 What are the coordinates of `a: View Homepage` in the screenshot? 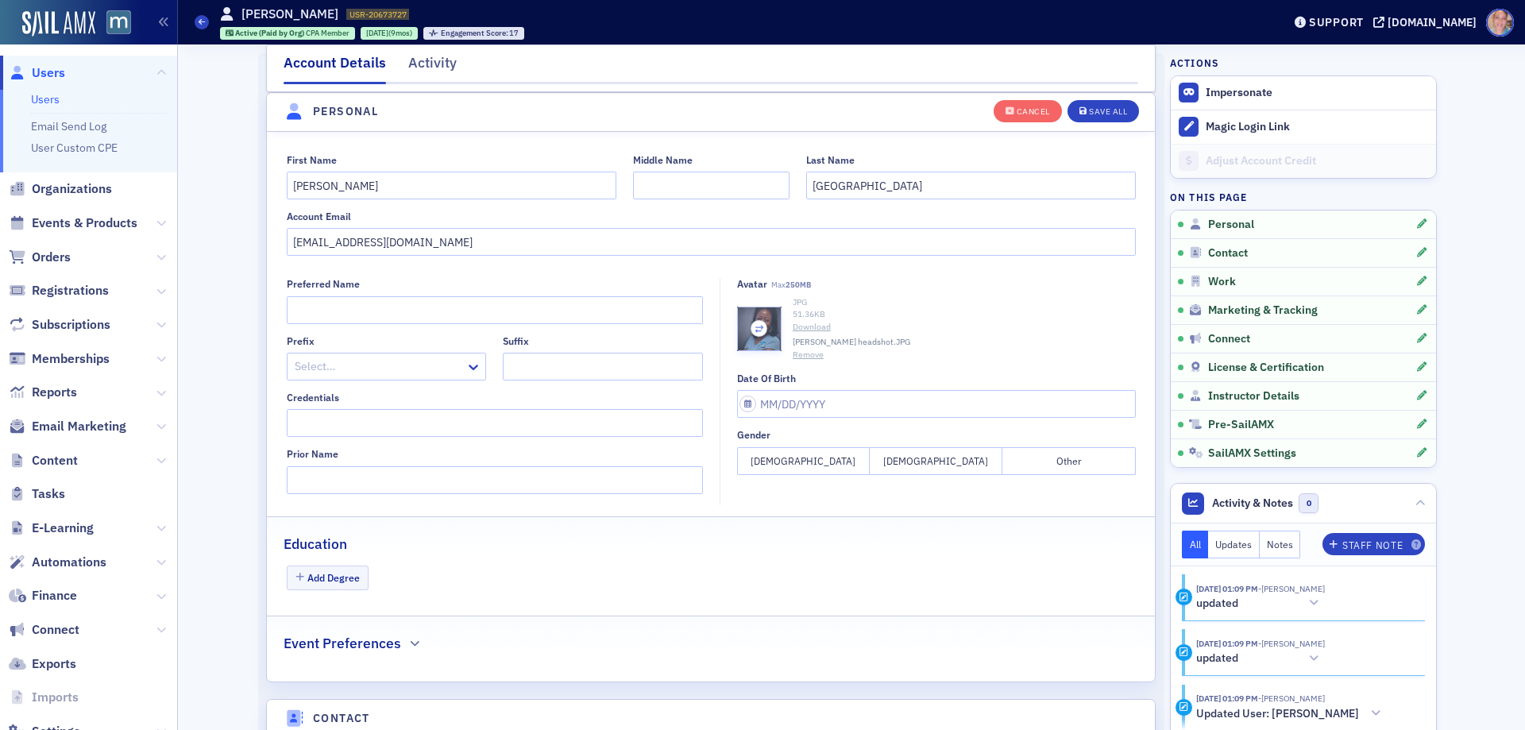 It's located at (113, 24).